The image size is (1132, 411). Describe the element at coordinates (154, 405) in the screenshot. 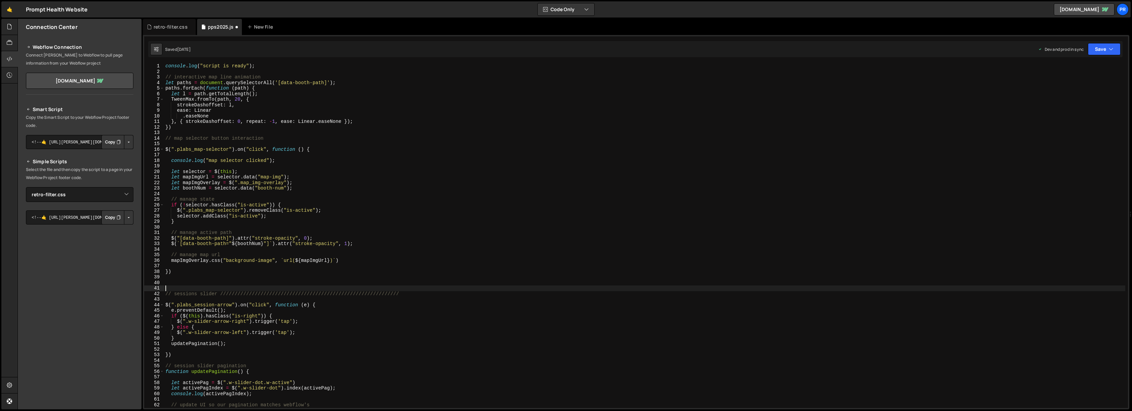

I see `div: 62` at that location.